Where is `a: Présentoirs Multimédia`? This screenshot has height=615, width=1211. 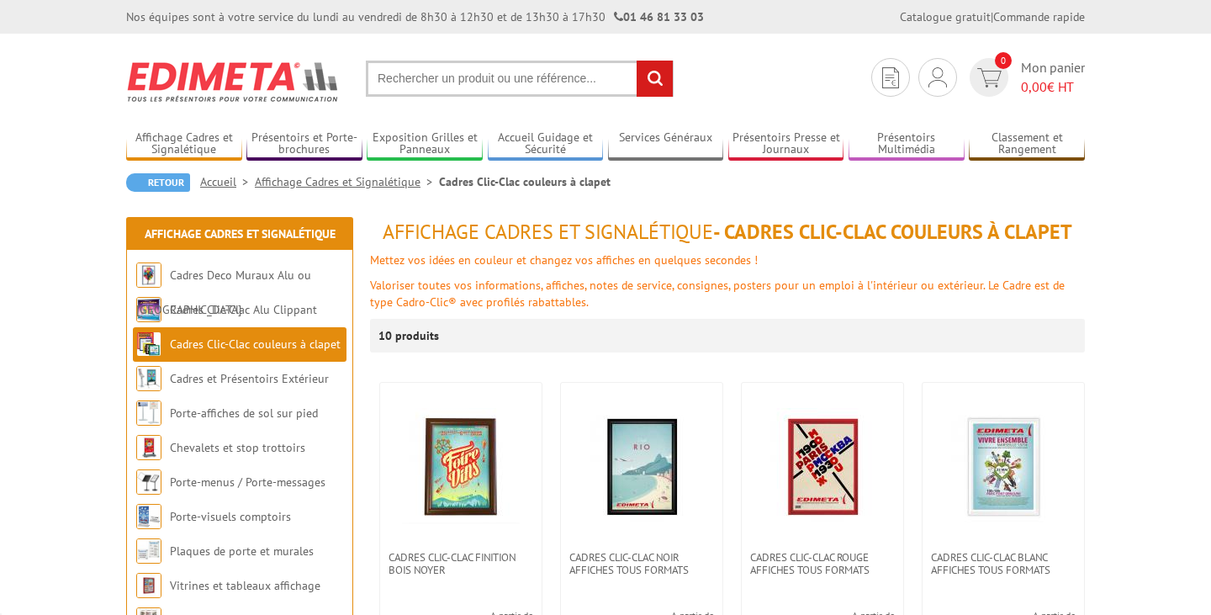 a: Présentoirs Multimédia is located at coordinates (907, 144).